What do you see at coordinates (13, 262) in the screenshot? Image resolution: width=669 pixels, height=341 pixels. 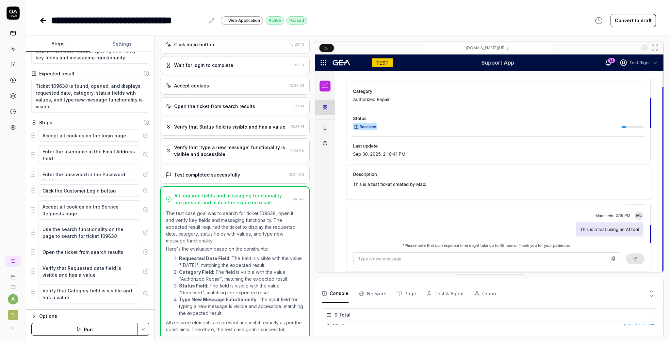 I see `a: New conversation` at bounding box center [13, 262].